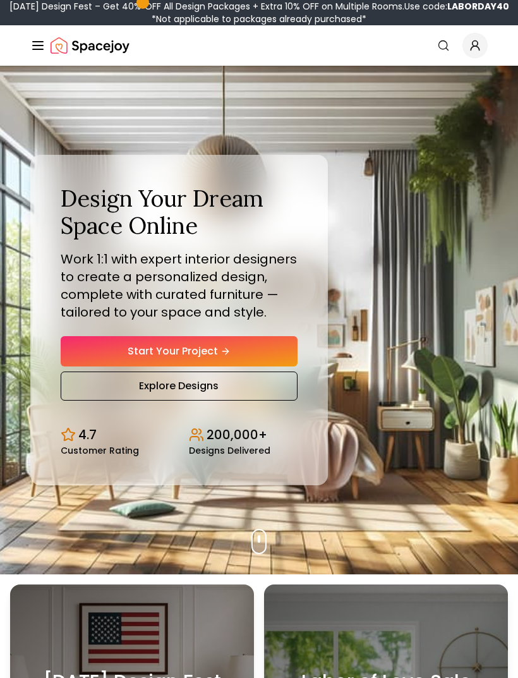 The height and width of the screenshot is (678, 518). What do you see at coordinates (90, 45) in the screenshot?
I see `img: Spacejoy Logo` at bounding box center [90, 45].